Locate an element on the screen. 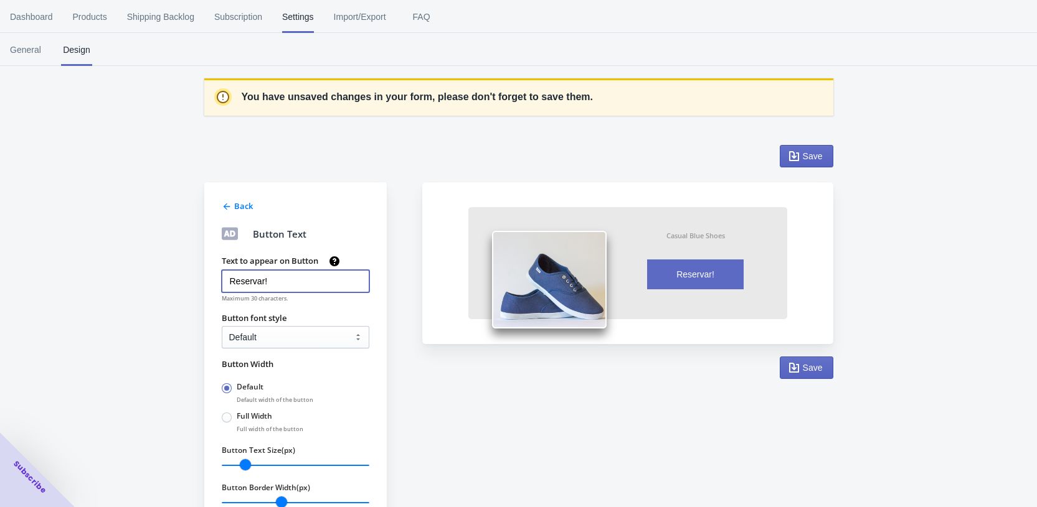 The width and height of the screenshot is (1037, 507). label: Maximum 30 characters. is located at coordinates (295, 299).